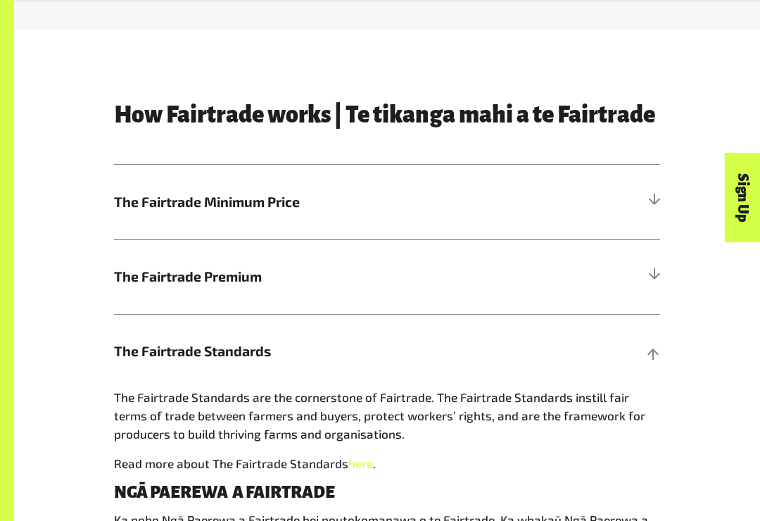 Image resolution: width=760 pixels, height=521 pixels. What do you see at coordinates (245, 463) in the screenshot?
I see `span: Read more about The Fairtrade Standards .` at bounding box center [245, 463].